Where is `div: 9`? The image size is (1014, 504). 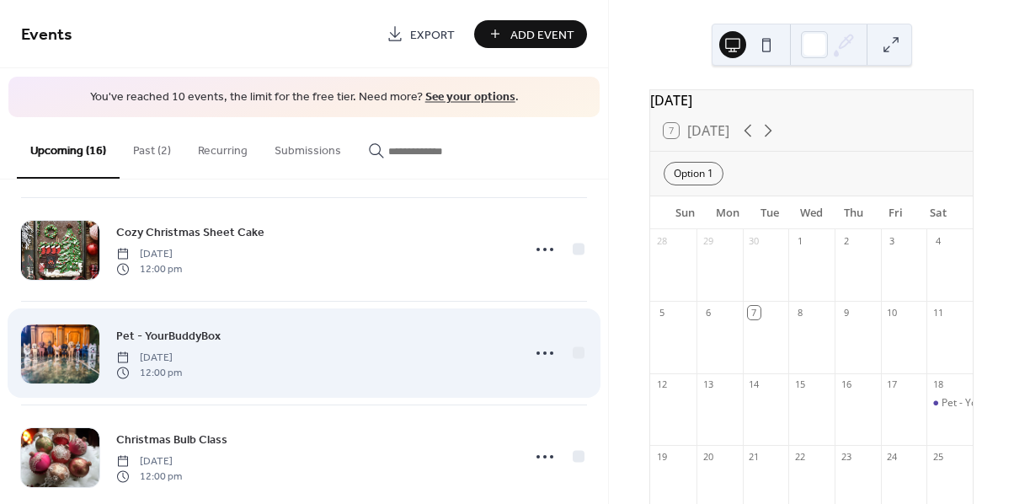 div: 9 is located at coordinates (845, 312).